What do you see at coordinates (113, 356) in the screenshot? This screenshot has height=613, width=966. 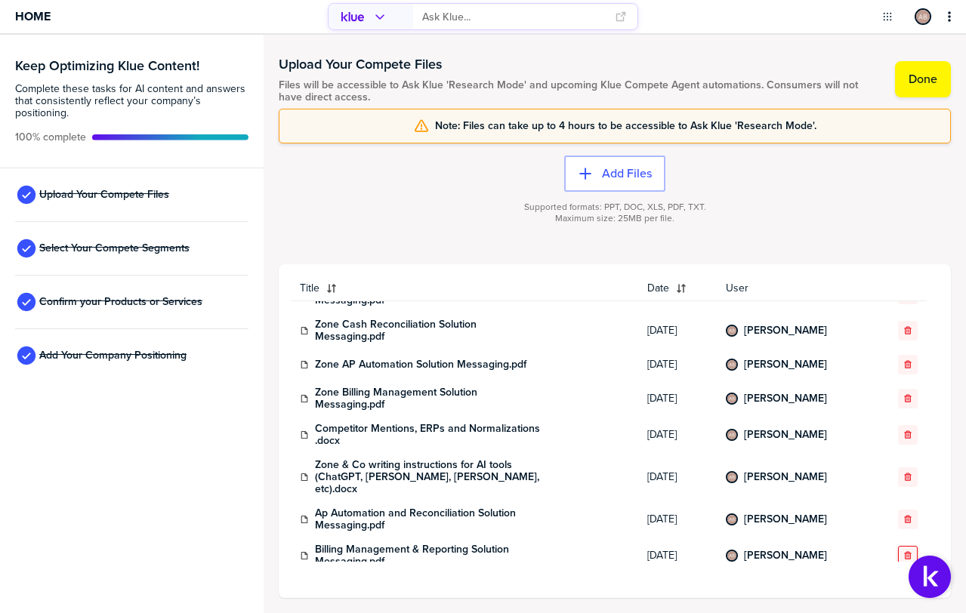 I see `span: Add Your Company Positioning` at bounding box center [113, 356].